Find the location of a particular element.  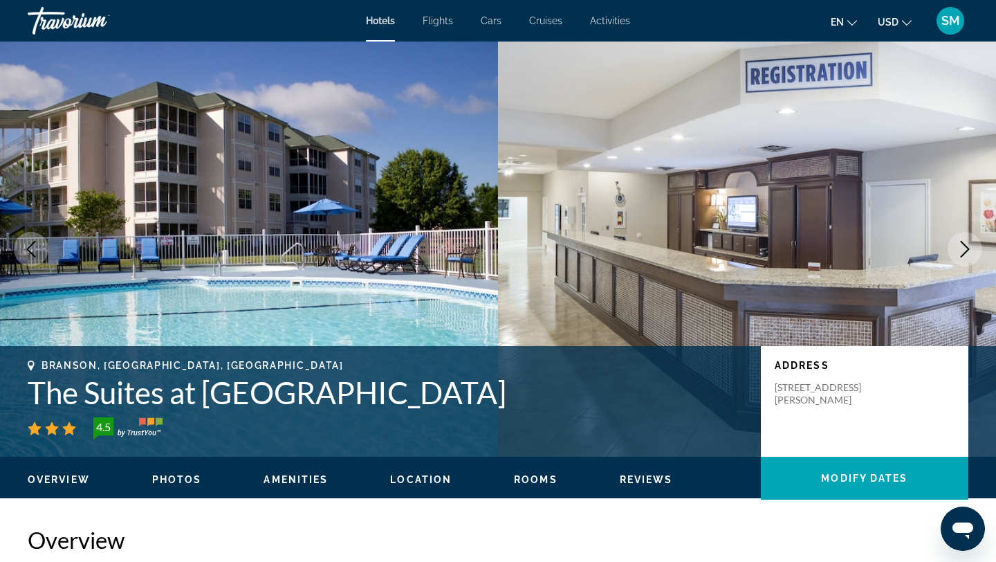

span: Reviews is located at coordinates (646, 479).